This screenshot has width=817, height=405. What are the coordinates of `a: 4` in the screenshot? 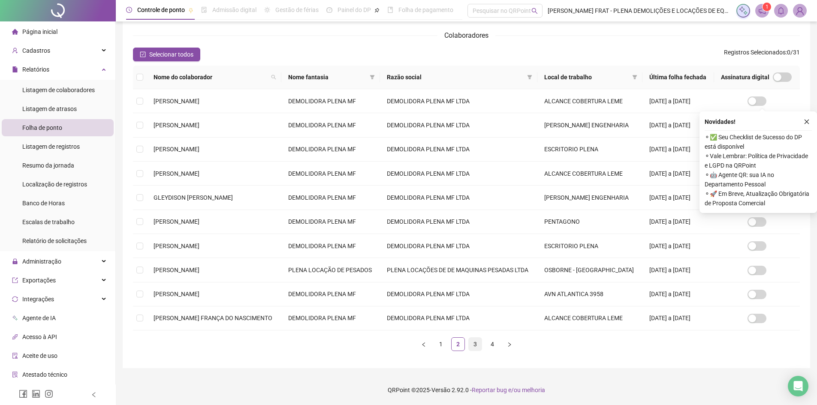 It's located at (492, 344).